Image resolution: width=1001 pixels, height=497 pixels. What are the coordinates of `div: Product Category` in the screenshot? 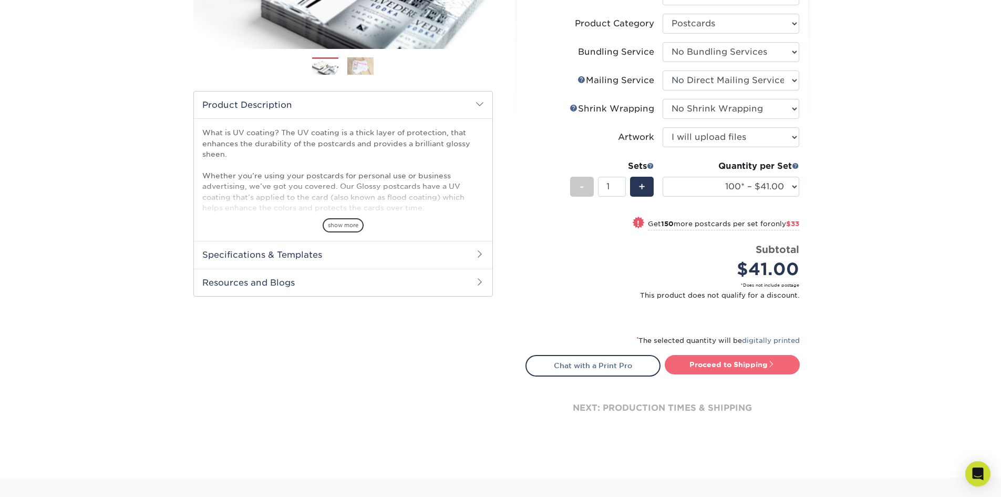 It's located at (614, 24).